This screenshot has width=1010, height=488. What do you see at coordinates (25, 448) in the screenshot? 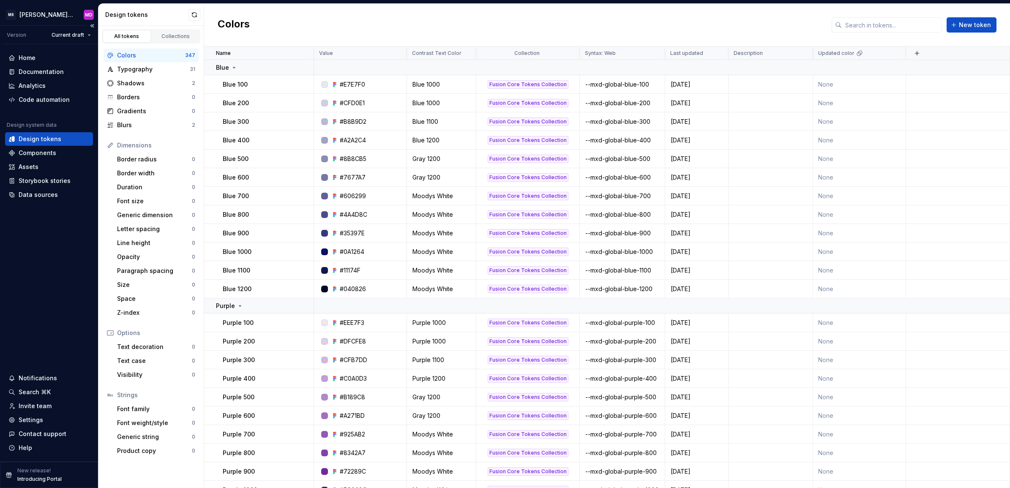
I see `div: Help` at bounding box center [25, 448].